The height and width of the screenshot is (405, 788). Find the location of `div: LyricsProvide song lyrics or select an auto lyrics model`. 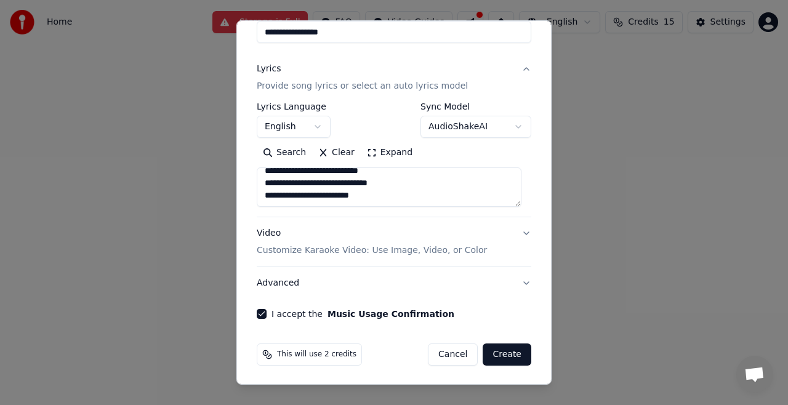

div: LyricsProvide song lyrics or select an auto lyrics model is located at coordinates (394, 159).